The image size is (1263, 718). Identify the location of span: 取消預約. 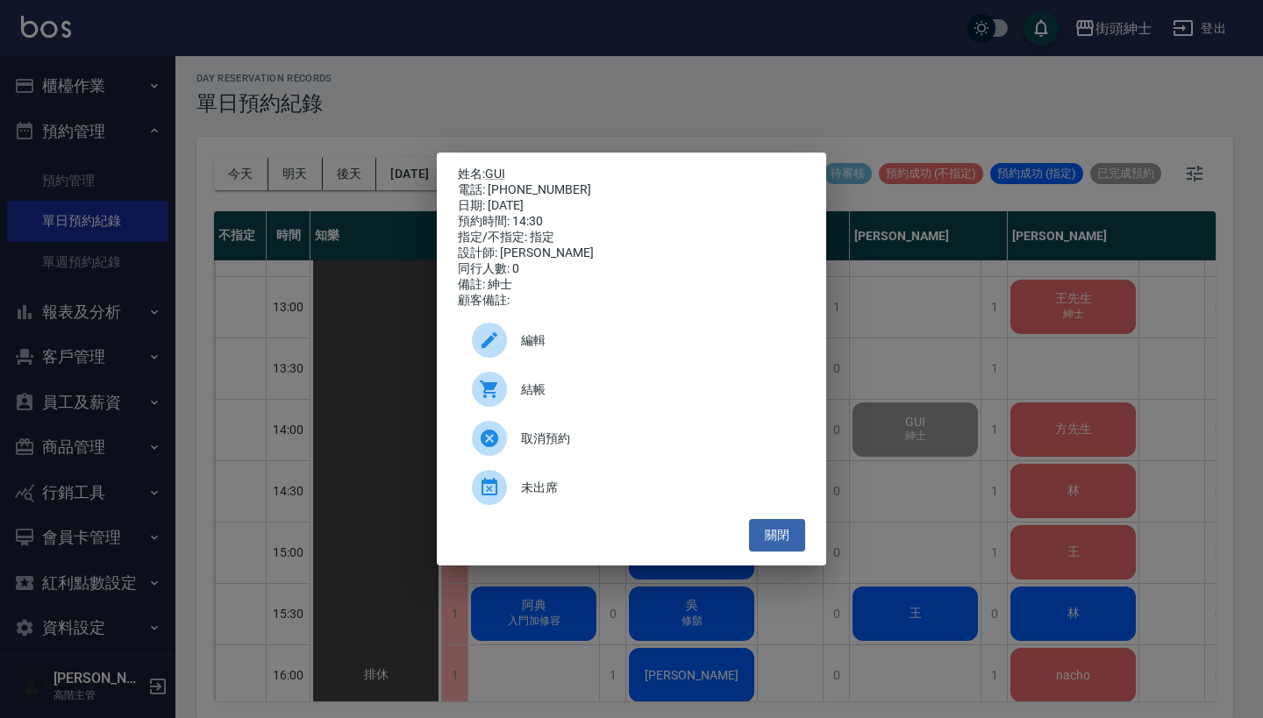
(656, 438).